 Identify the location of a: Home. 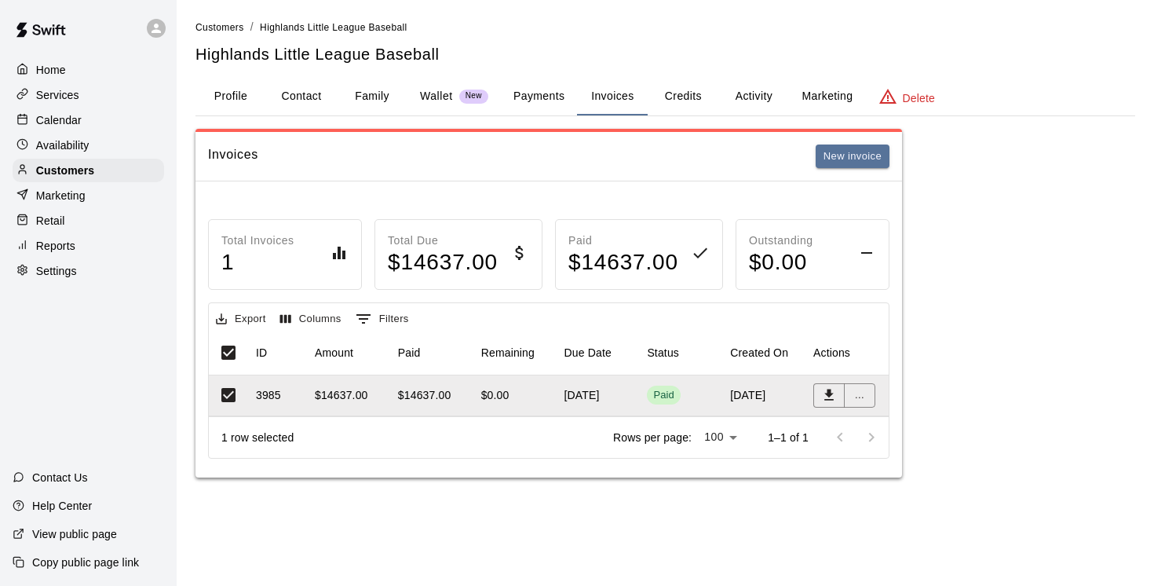
(88, 70).